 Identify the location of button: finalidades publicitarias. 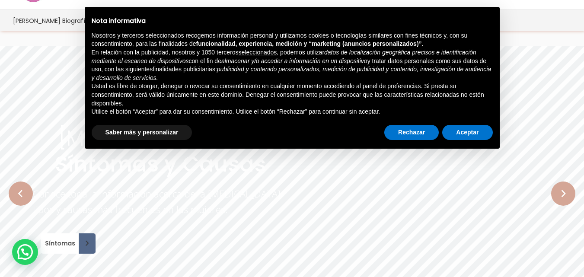
(184, 70).